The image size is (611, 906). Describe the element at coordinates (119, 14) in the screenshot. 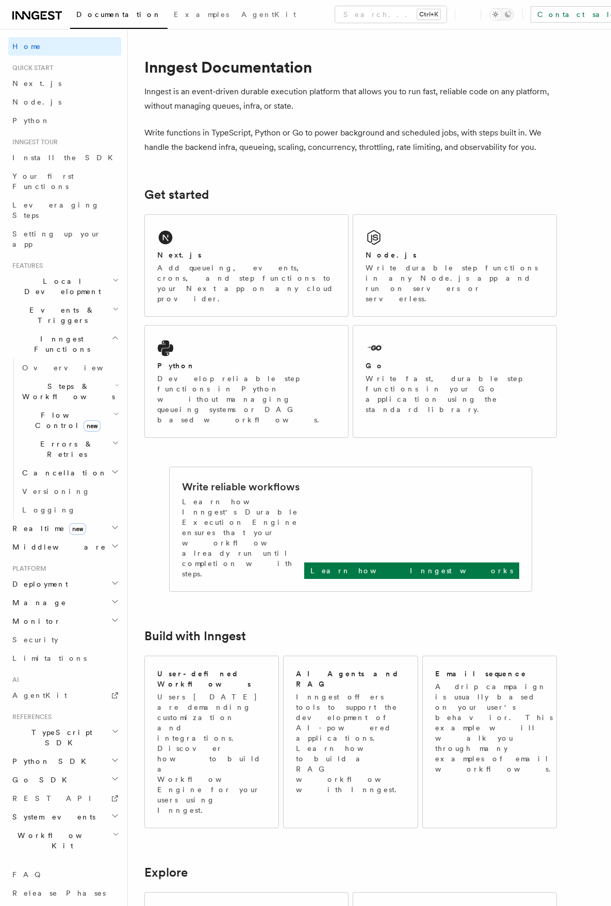

I see `span: Documentation` at that location.